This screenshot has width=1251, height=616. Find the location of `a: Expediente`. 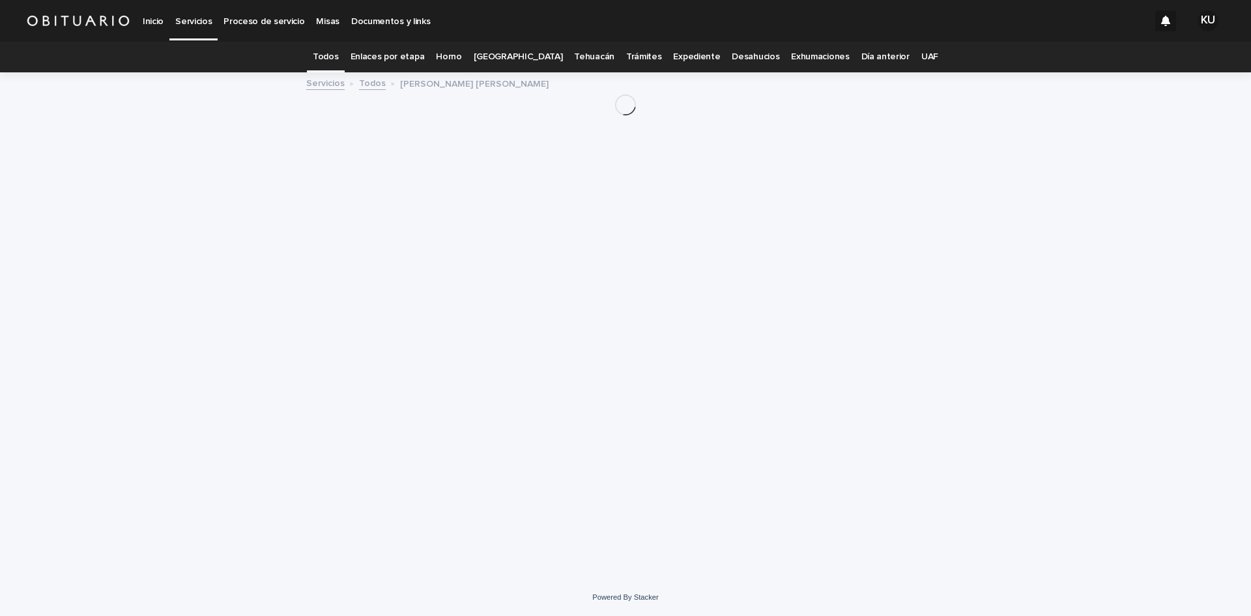

a: Expediente is located at coordinates (696, 57).